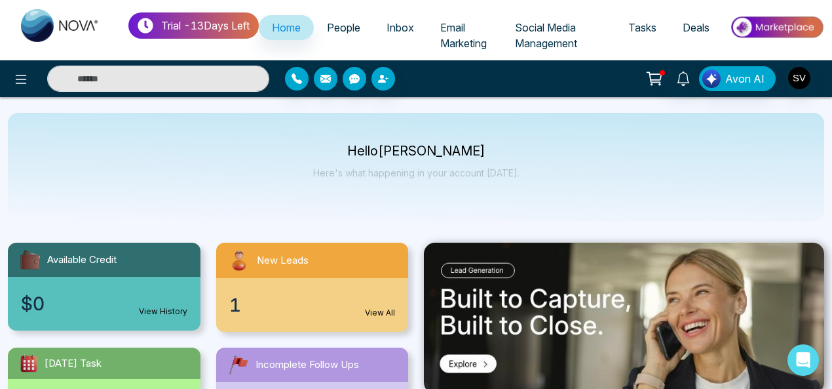  I want to click on a: Social Media Management, so click(558, 35).